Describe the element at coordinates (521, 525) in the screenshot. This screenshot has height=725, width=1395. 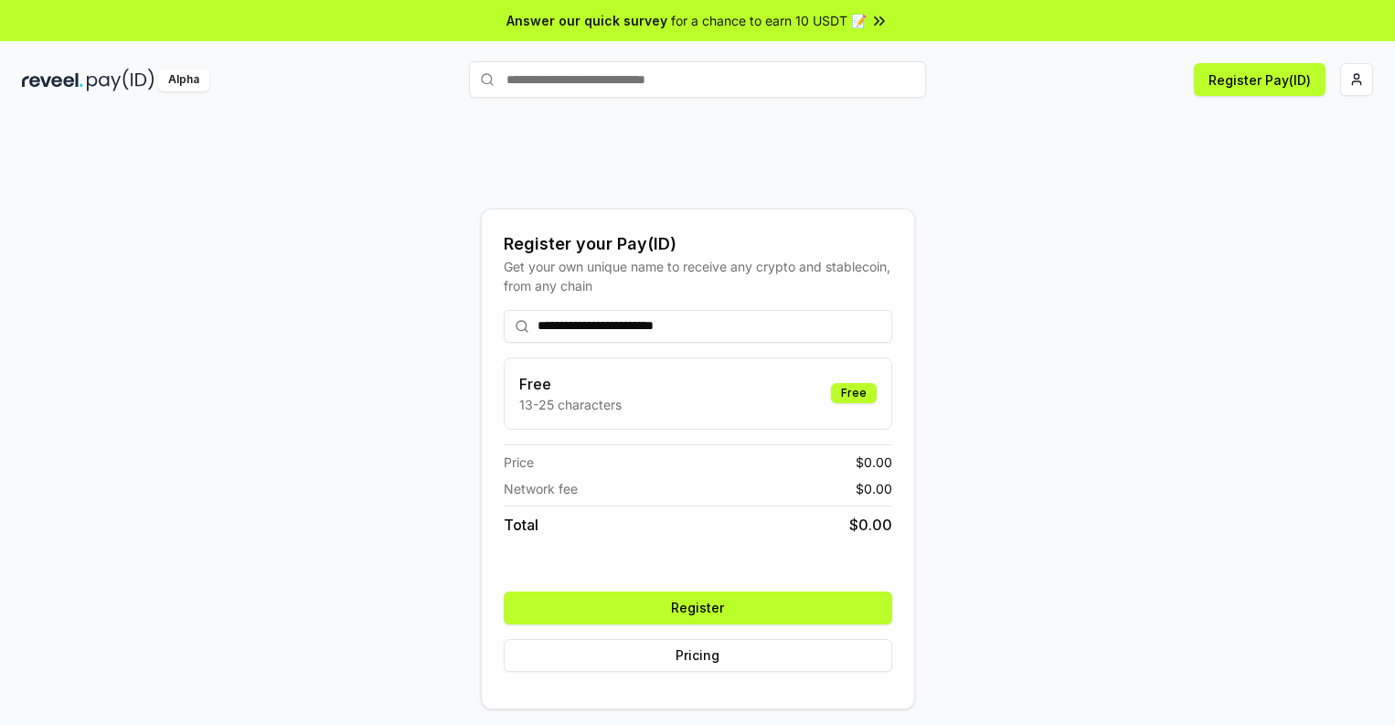
I see `span: Total` at that location.